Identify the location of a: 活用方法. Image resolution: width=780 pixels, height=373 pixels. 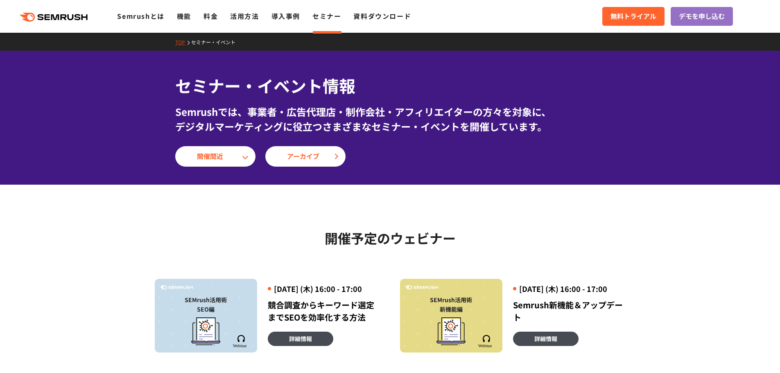
(244, 16).